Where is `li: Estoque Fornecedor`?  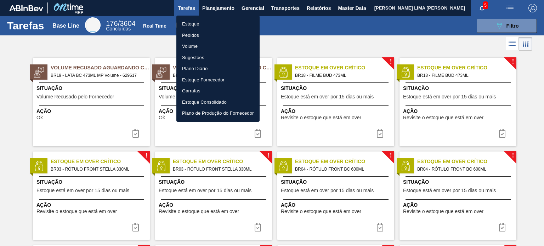
li: Estoque Fornecedor is located at coordinates (218, 80).